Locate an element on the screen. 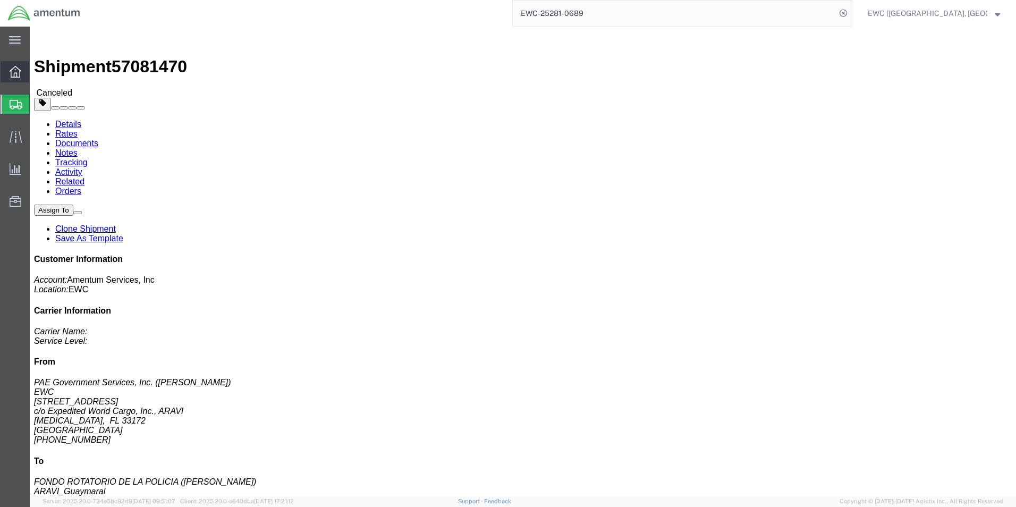 Image resolution: width=1016 pixels, height=507 pixels. a: Support is located at coordinates (471, 501).